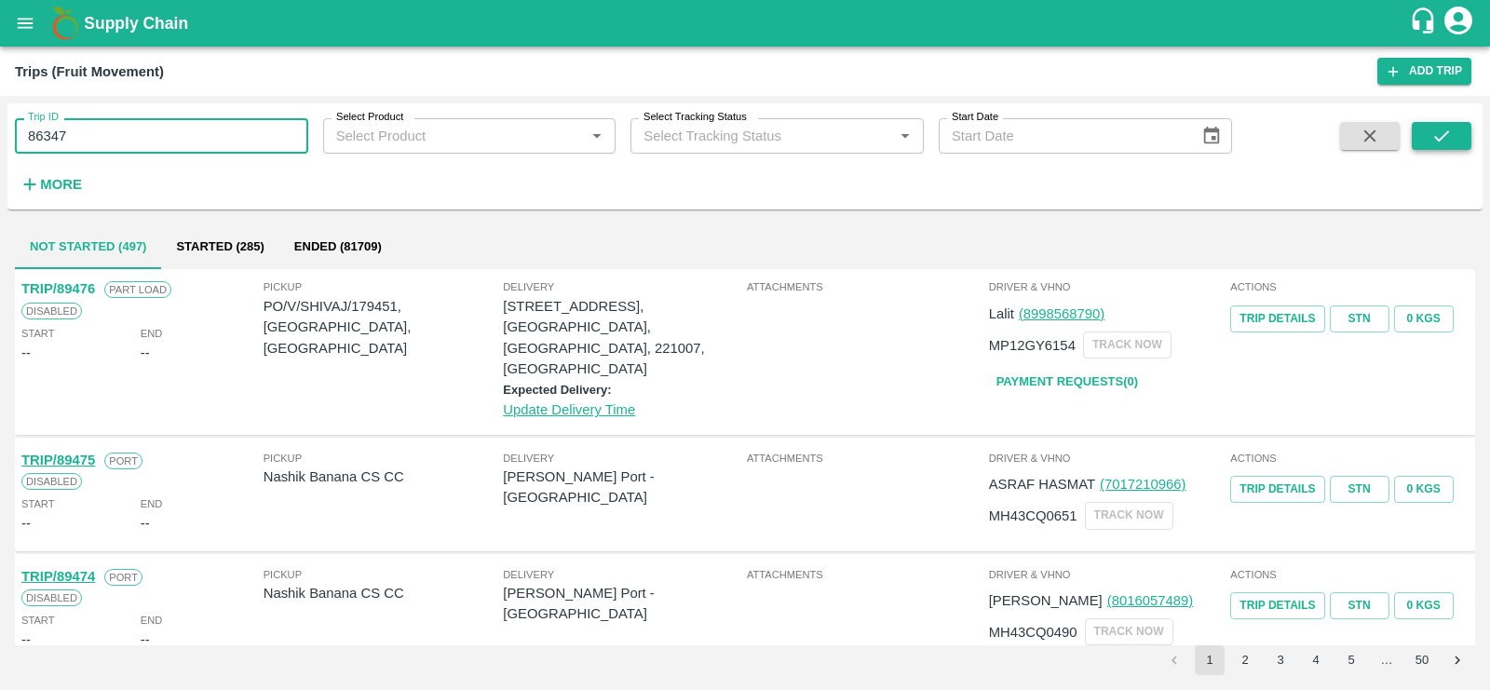  What do you see at coordinates (58, 289) in the screenshot?
I see `p: TRIP/89476` at bounding box center [58, 289].